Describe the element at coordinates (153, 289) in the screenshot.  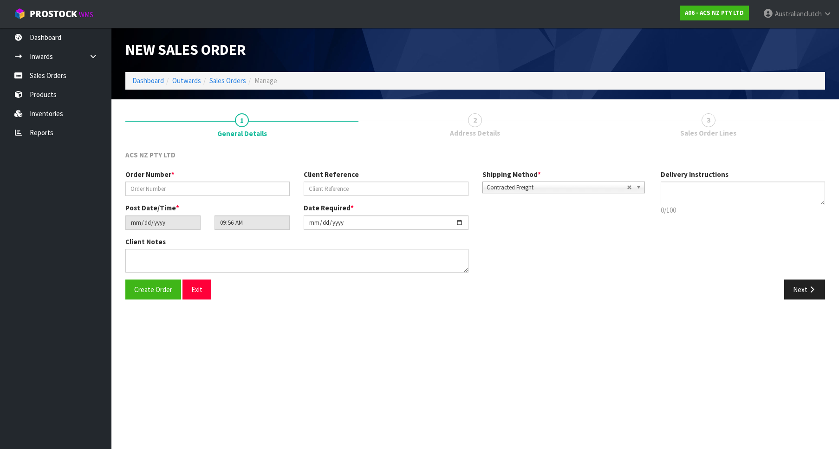
I see `button: Create Order` at that location.